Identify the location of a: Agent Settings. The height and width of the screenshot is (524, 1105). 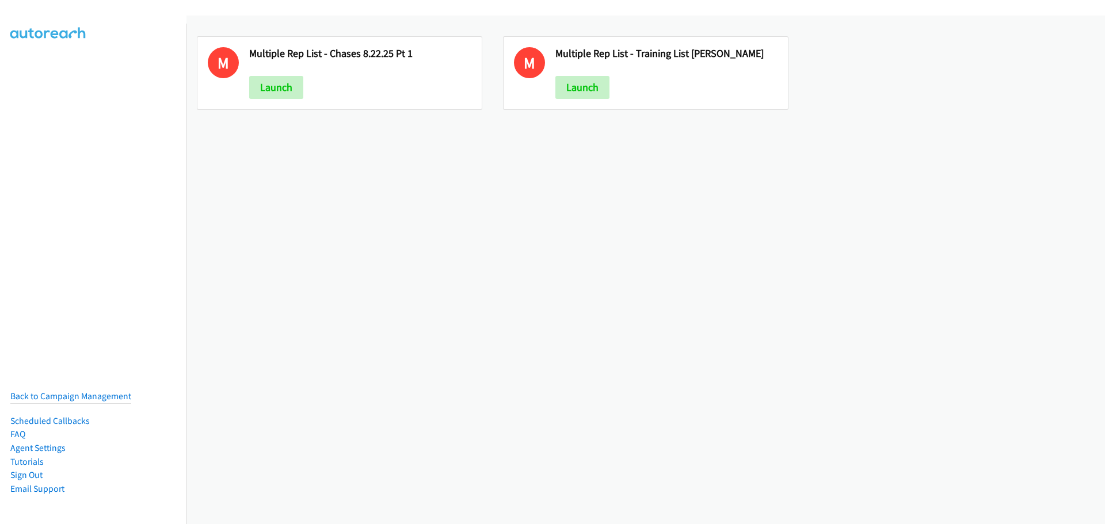
(38, 448).